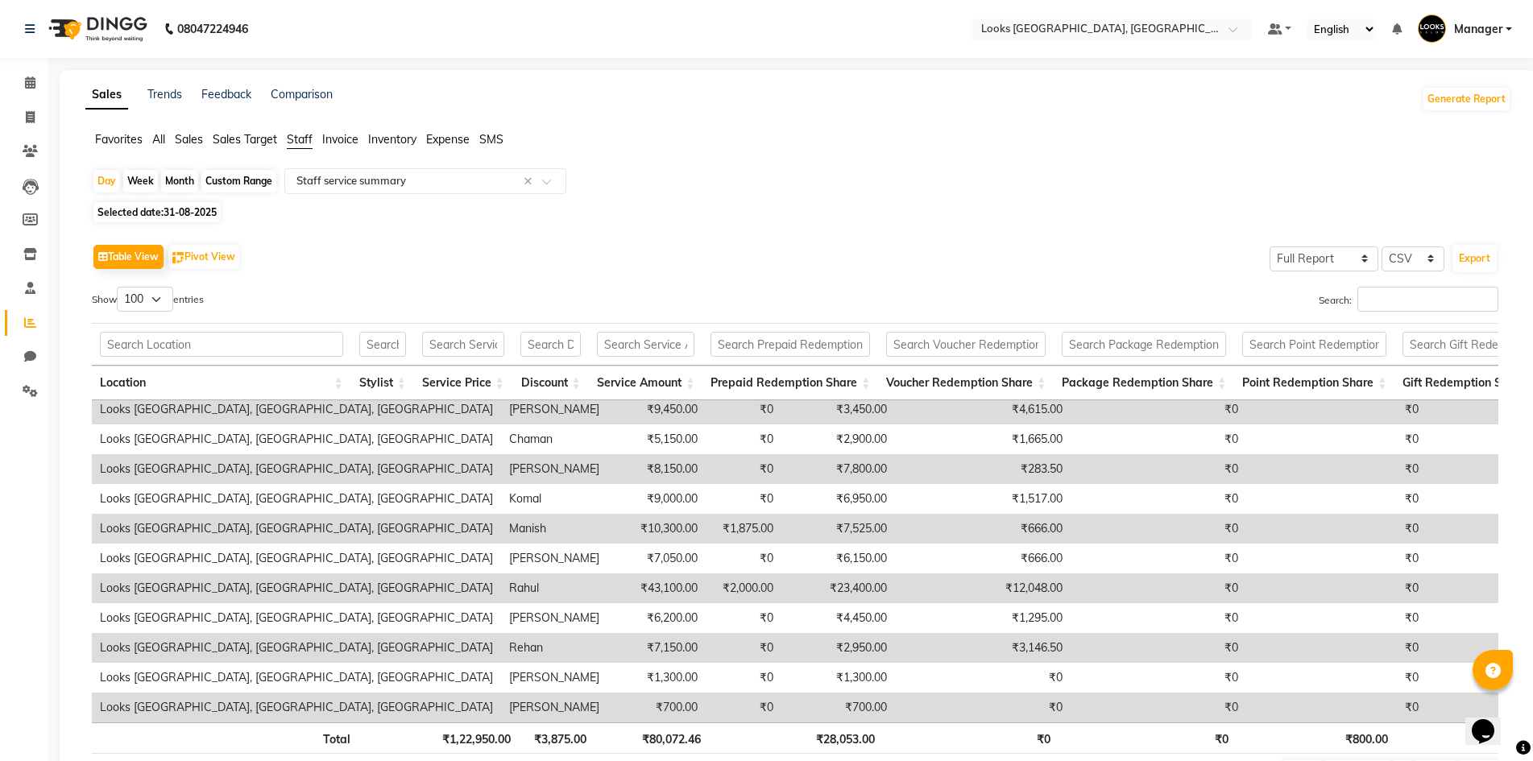 The image size is (1533, 761). What do you see at coordinates (983, 529) in the screenshot?
I see `td: ₹666.00` at bounding box center [983, 529].